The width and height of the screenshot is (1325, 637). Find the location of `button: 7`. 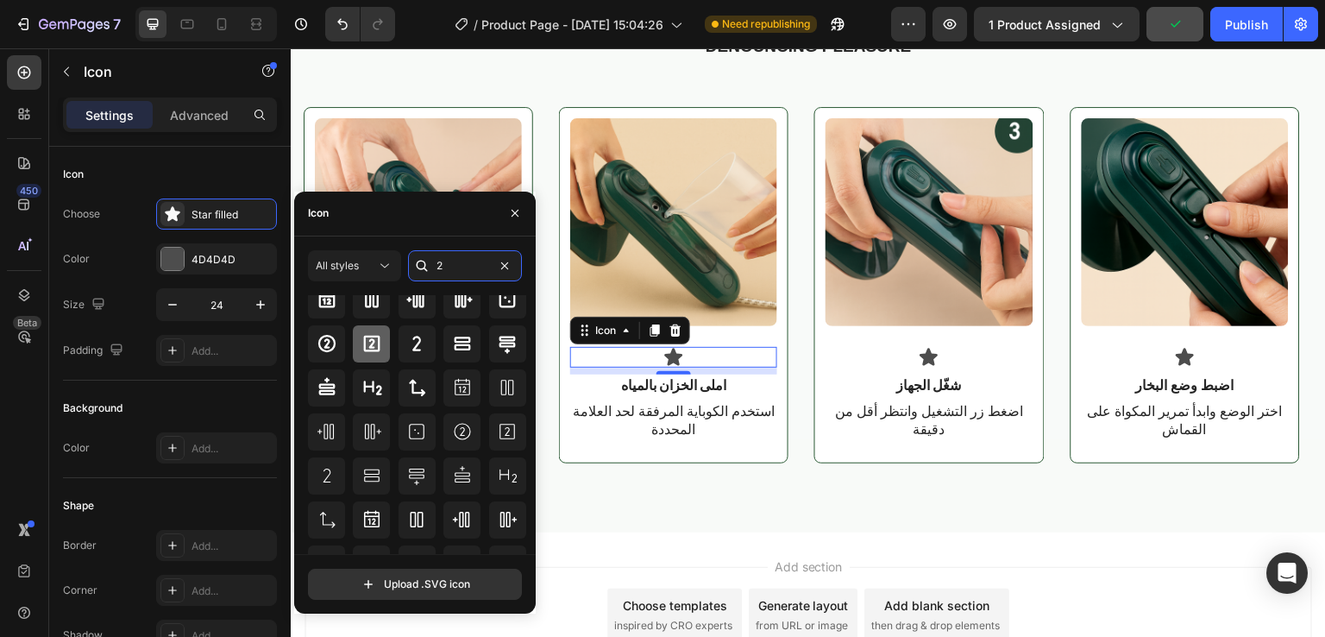

button: 7 is located at coordinates (67, 24).